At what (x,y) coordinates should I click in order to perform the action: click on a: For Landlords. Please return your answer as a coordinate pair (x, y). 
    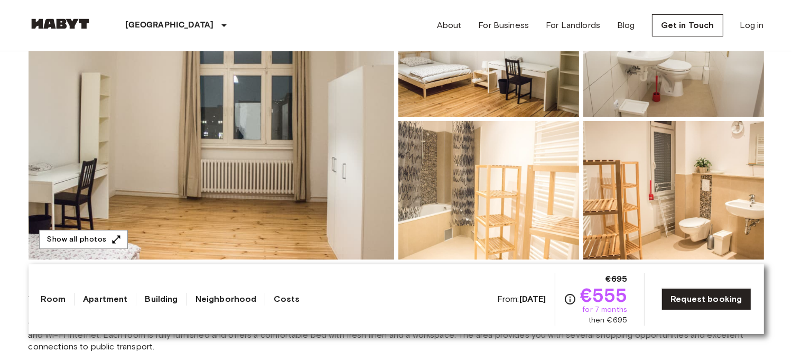
    Looking at the image, I should click on (573, 25).